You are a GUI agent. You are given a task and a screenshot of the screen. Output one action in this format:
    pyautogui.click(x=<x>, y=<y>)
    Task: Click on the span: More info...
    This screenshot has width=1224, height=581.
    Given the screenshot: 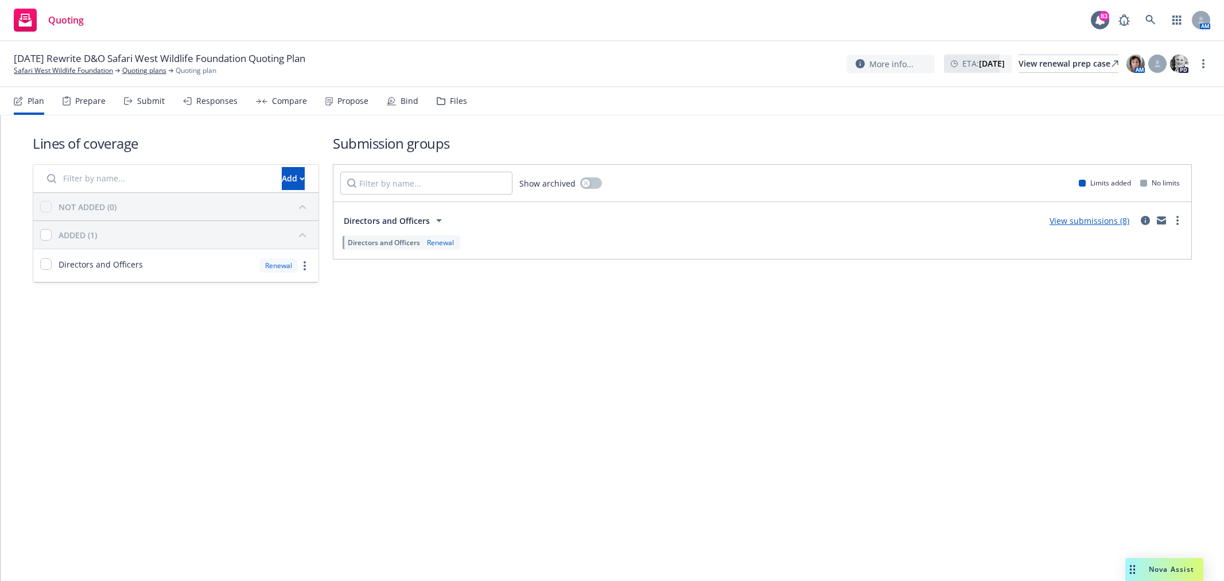 What is the action you would take?
    pyautogui.click(x=891, y=64)
    